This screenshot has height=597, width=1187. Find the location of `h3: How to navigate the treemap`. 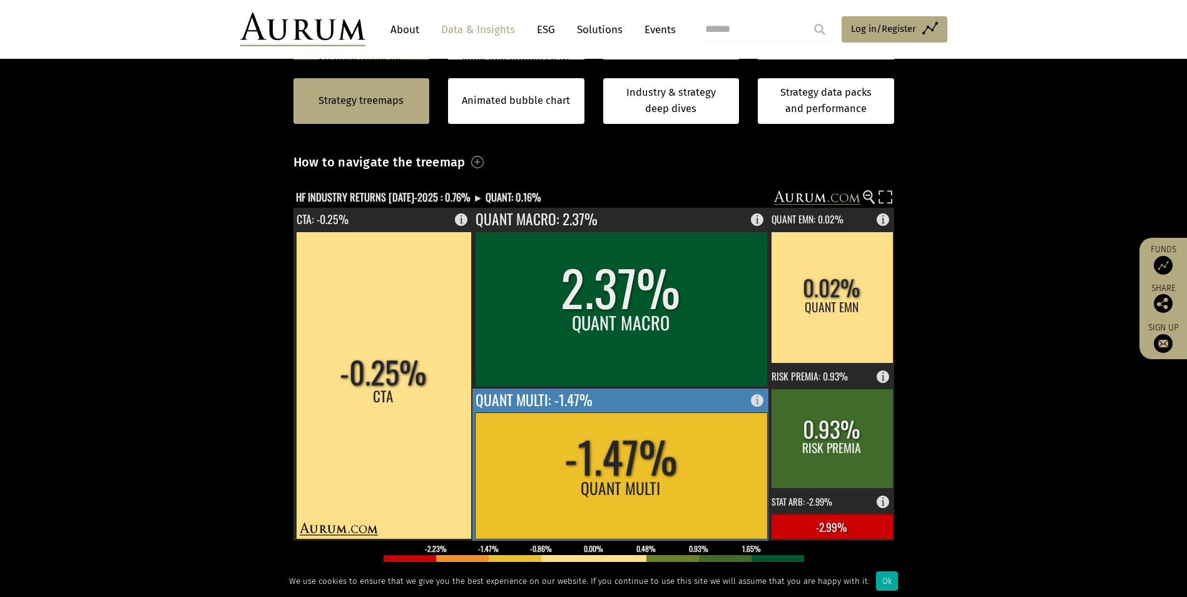

h3: How to navigate the treemap is located at coordinates (379, 162).